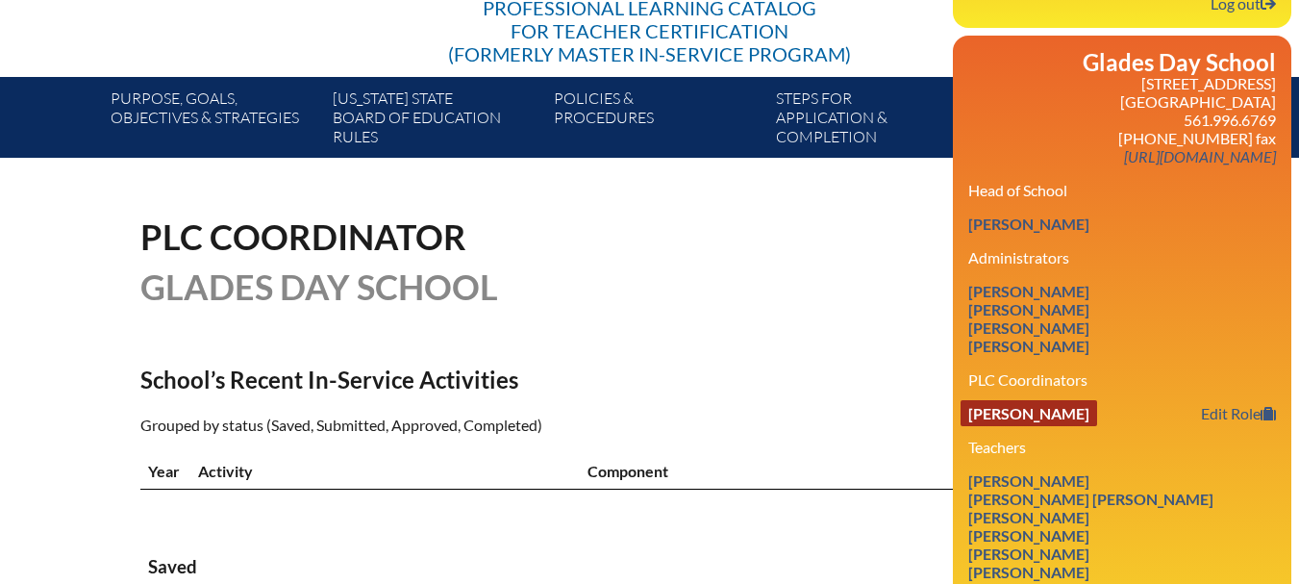 The image size is (1299, 584). What do you see at coordinates (1122, 257) in the screenshot?
I see `h3: Administrators` at bounding box center [1122, 257].